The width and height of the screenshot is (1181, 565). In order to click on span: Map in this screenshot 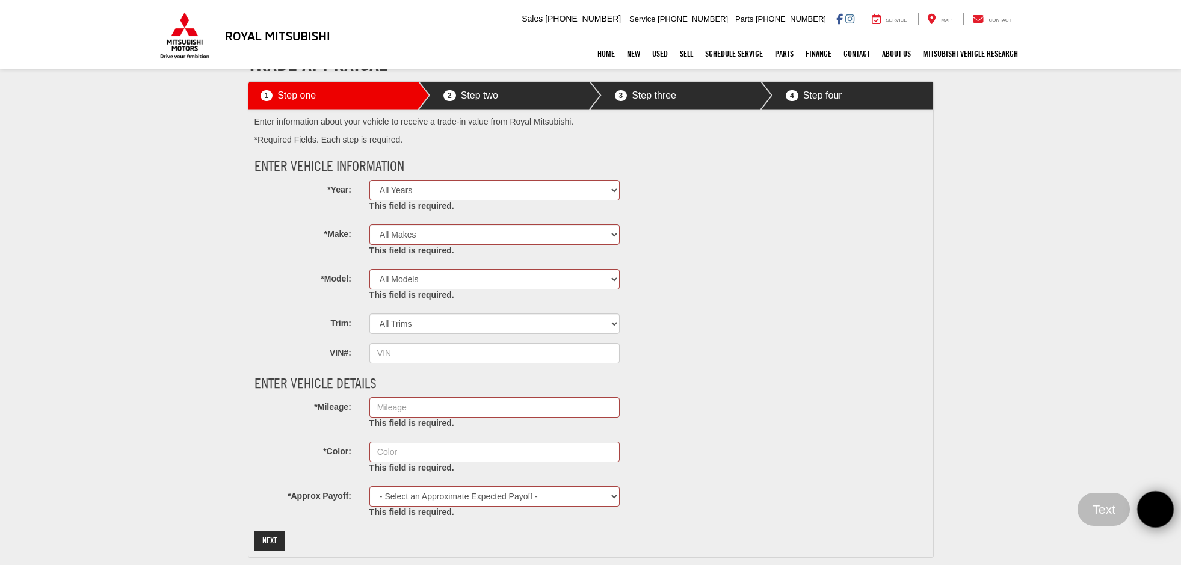, I will do `click(946, 20)`.